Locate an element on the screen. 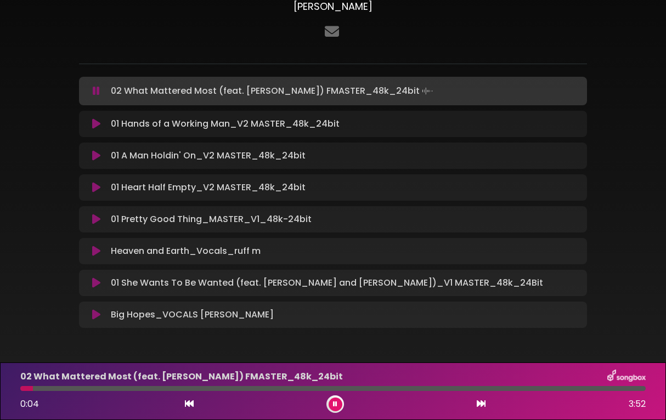 The image size is (666, 420). p: Heaven and Earth_Vocals_ruff m is located at coordinates (185, 251).